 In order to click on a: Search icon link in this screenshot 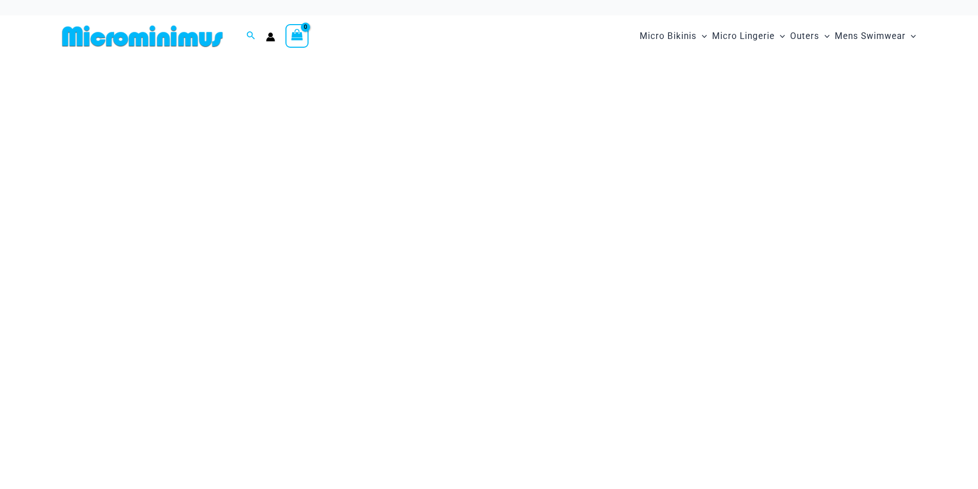, I will do `click(251, 36)`.